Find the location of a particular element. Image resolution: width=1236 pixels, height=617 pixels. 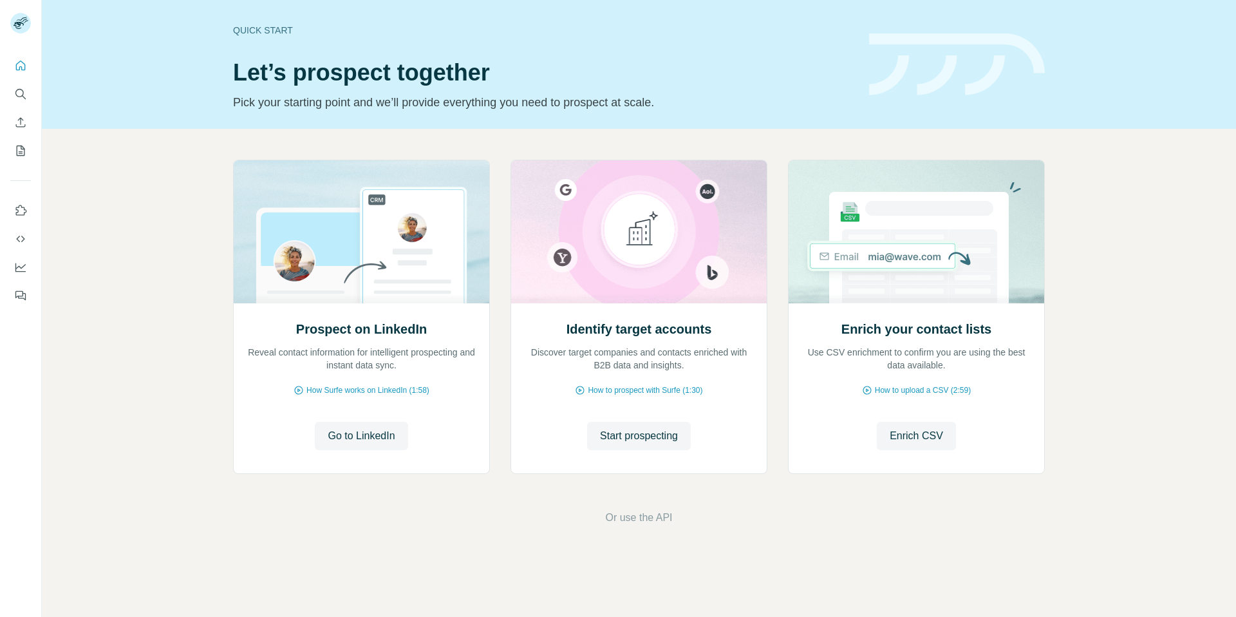

span: Go to LinkedIn is located at coordinates (361, 436).